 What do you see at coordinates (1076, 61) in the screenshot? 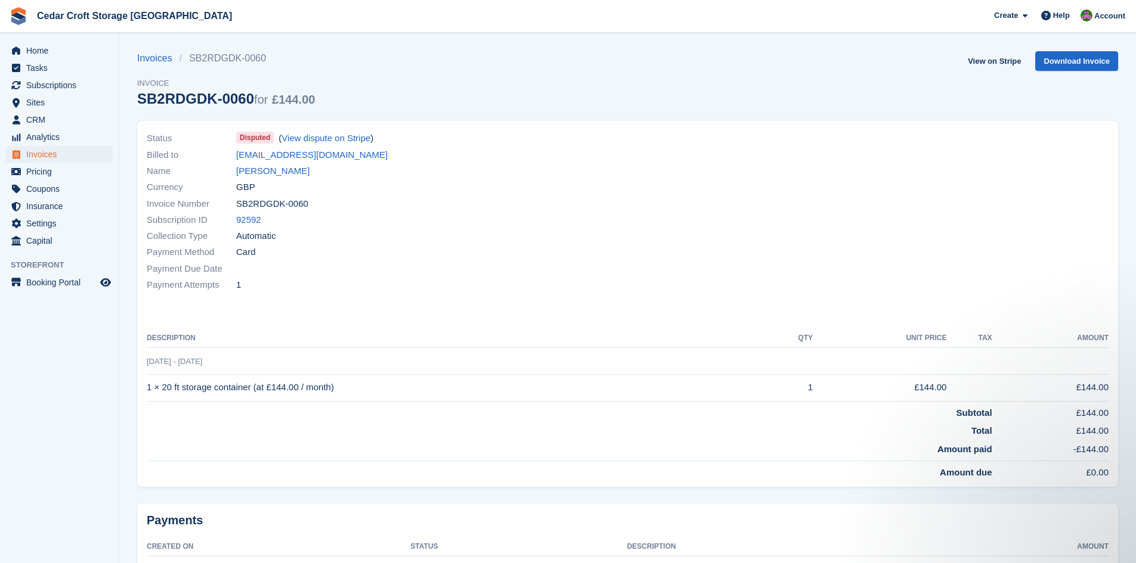
I see `a: Download Invoice` at bounding box center [1076, 61].